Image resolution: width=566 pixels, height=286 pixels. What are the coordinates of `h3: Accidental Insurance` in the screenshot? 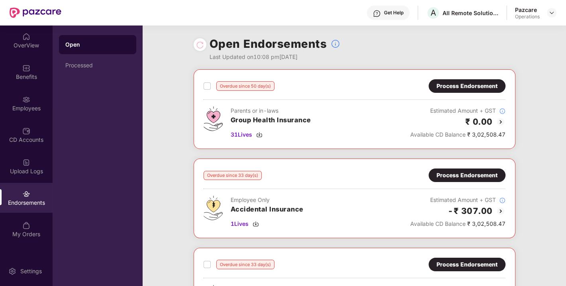 It's located at (267, 209).